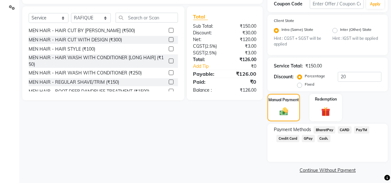 The height and width of the screenshot is (183, 391). I want to click on label: Inter (Other) State, so click(356, 31).